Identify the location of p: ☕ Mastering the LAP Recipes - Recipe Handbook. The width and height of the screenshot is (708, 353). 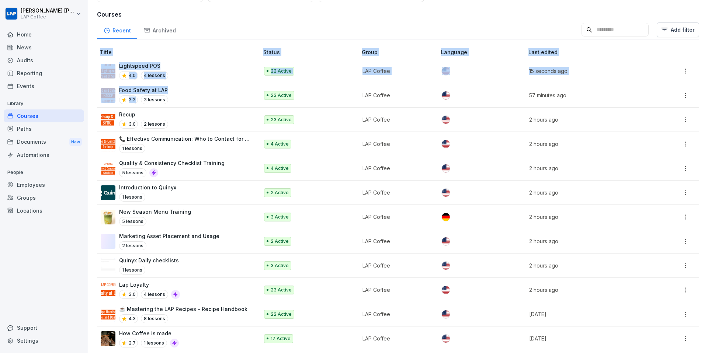
(183, 309).